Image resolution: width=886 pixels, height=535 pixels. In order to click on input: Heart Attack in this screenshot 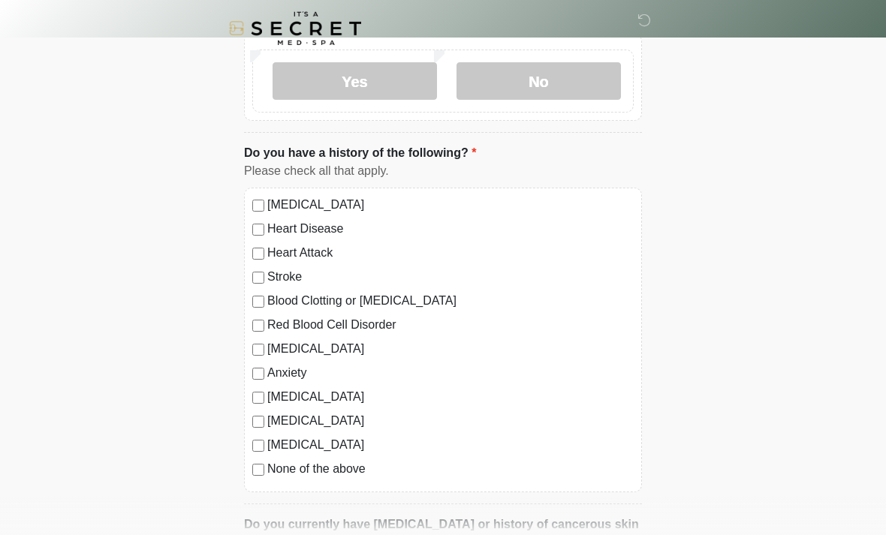, I will do `click(258, 254)`.